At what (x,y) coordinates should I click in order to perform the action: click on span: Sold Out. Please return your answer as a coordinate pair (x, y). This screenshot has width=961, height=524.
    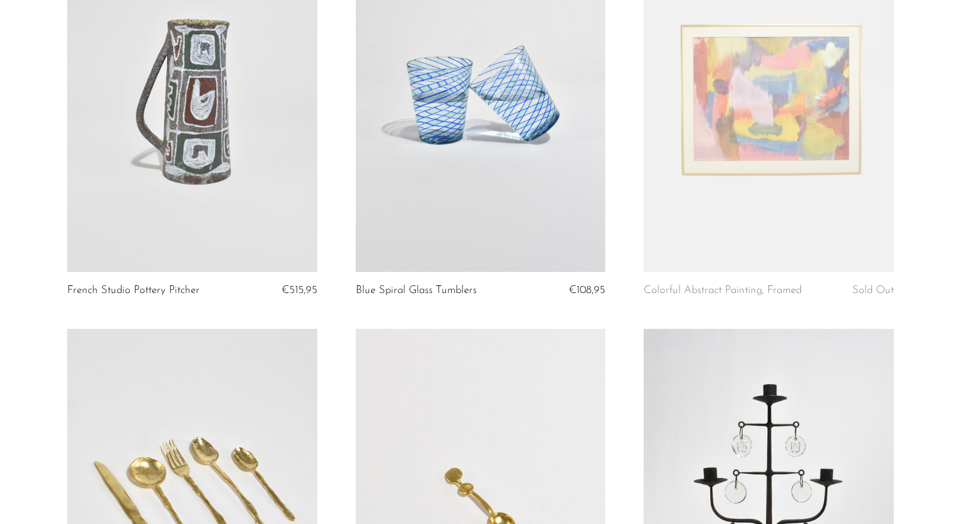
    Looking at the image, I should click on (873, 290).